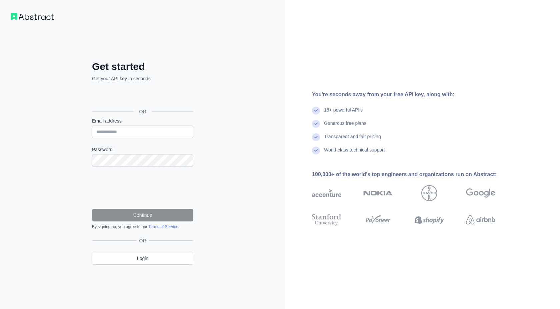 The height and width of the screenshot is (309, 560). Describe the element at coordinates (143, 67) in the screenshot. I see `h2: Get started` at that location.